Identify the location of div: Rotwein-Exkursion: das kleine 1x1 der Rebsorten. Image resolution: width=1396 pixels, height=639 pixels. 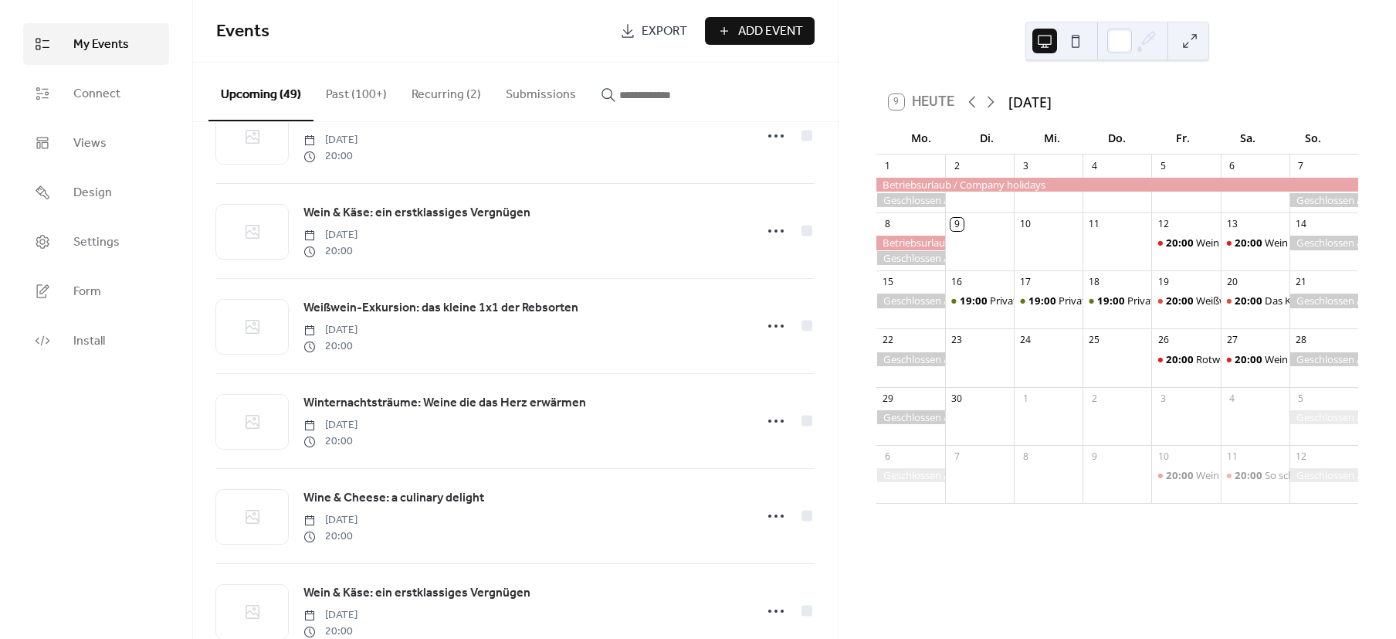
(1186, 359).